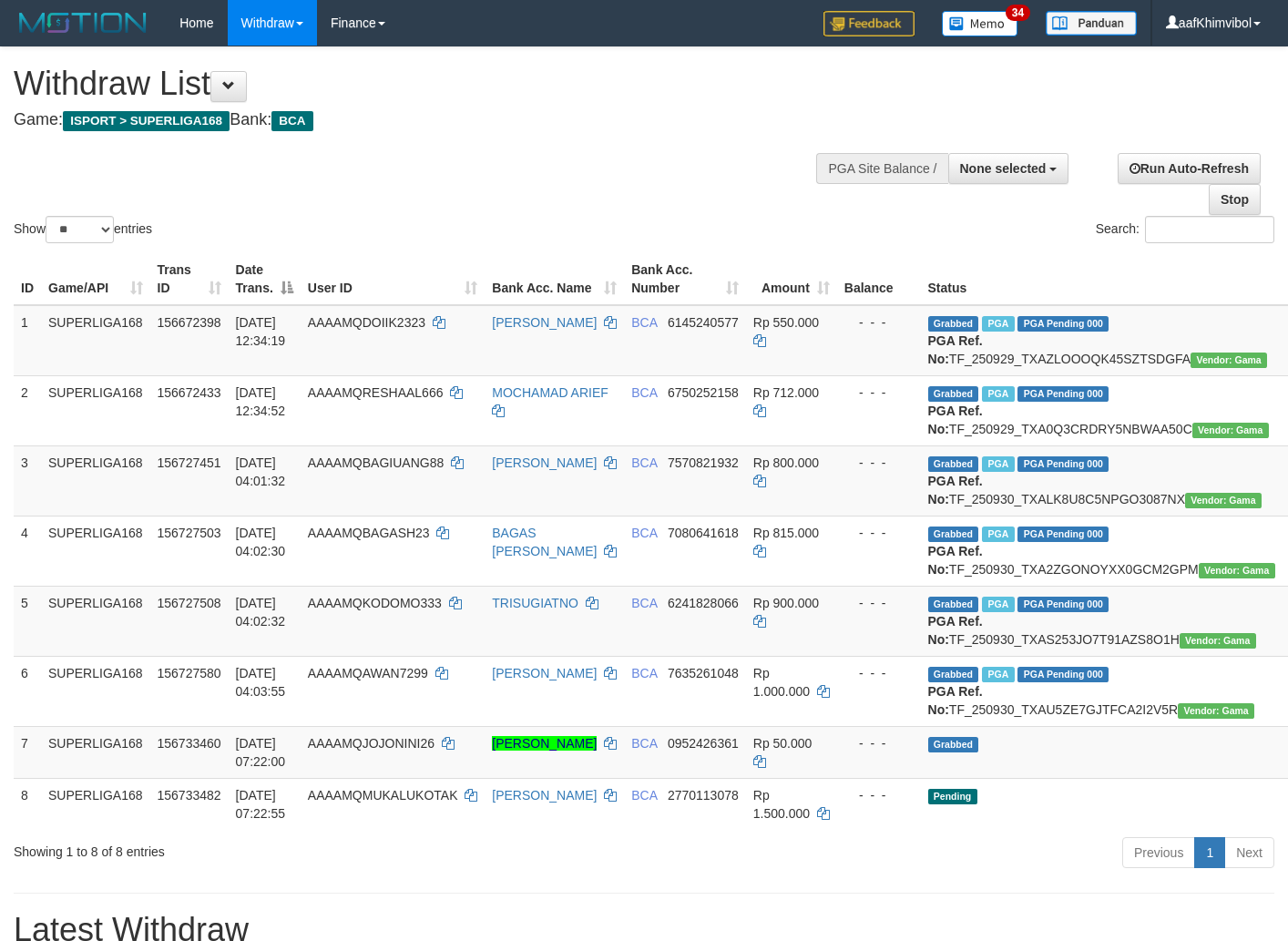 This screenshot has width=1288, height=941. What do you see at coordinates (879, 279) in the screenshot?
I see `th: Balance` at bounding box center [879, 279].